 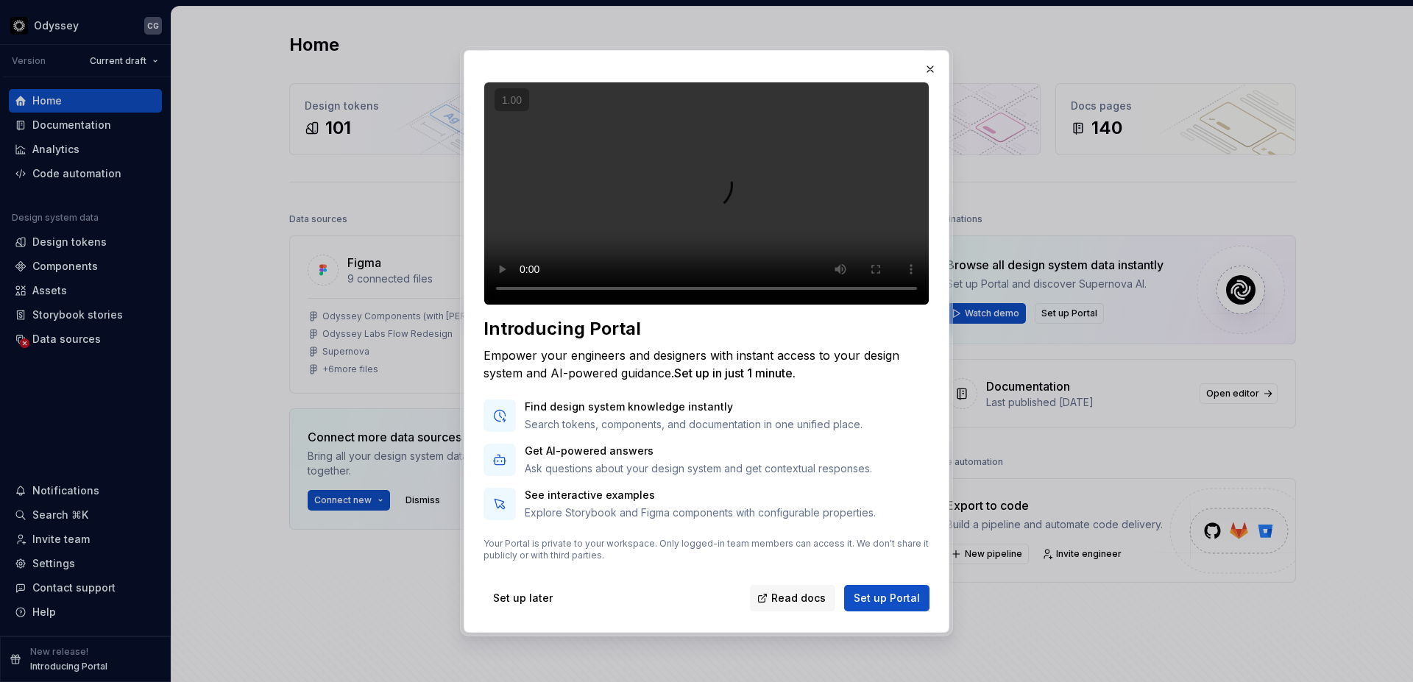 What do you see at coordinates (693, 425) in the screenshot?
I see `p: Search tokens, components, and documentation in one unified place.` at bounding box center [693, 425].